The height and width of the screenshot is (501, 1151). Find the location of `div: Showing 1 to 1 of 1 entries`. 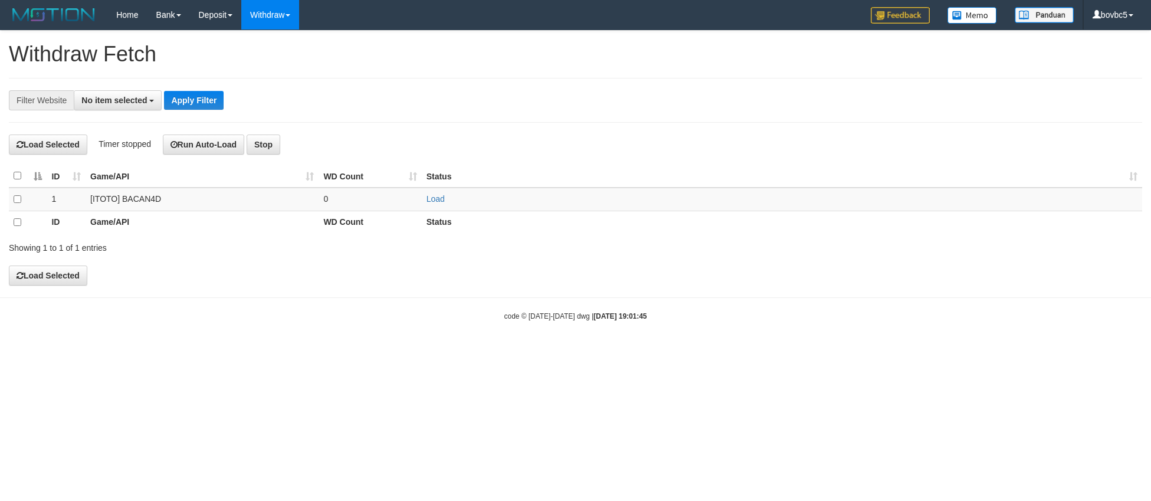

div: Showing 1 to 1 of 1 entries is located at coordinates (240, 245).